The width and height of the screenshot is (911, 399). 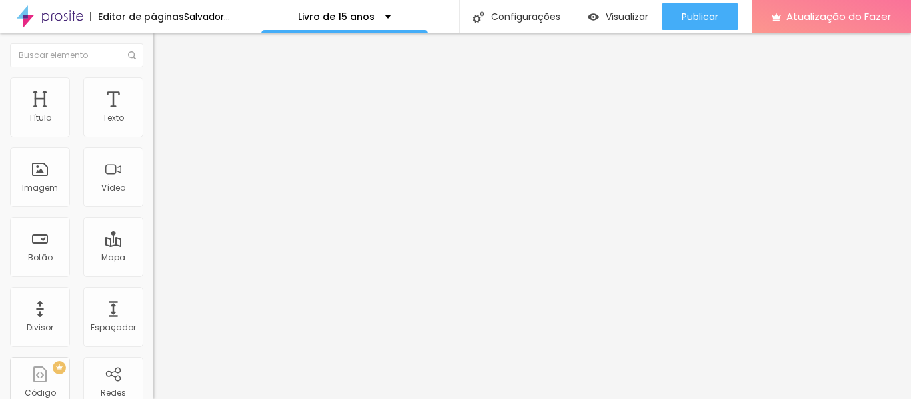 What do you see at coordinates (113, 117) in the screenshot?
I see `font: Texto` at bounding box center [113, 117].